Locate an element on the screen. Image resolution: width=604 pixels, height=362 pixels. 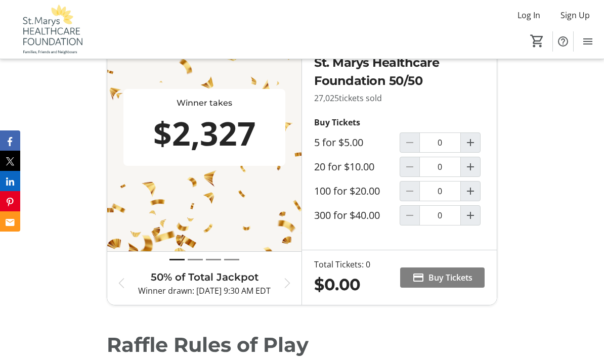
p: 27,025 tickets sold is located at coordinates (399, 98).